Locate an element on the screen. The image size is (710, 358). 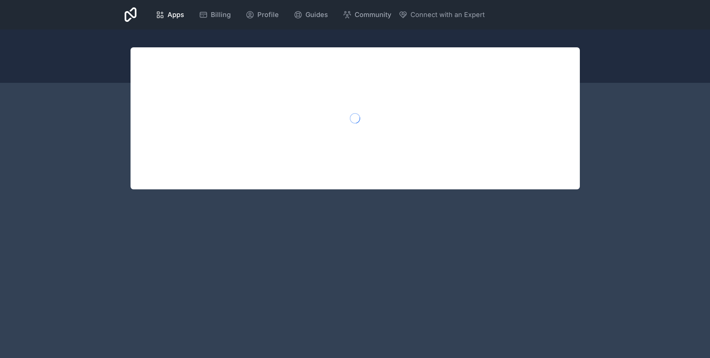
a: Profile is located at coordinates (262, 15).